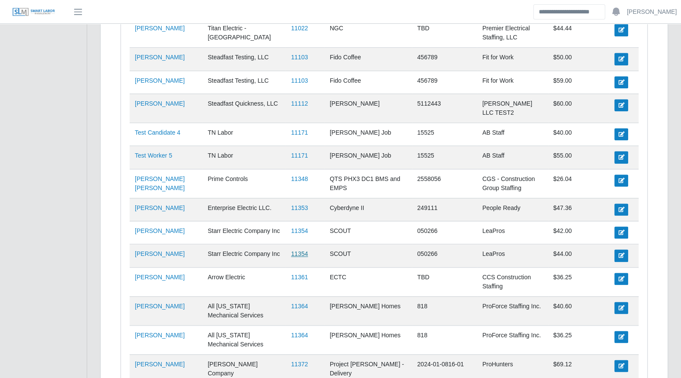  Describe the element at coordinates (368, 282) in the screenshot. I see `td: ECTC` at that location.